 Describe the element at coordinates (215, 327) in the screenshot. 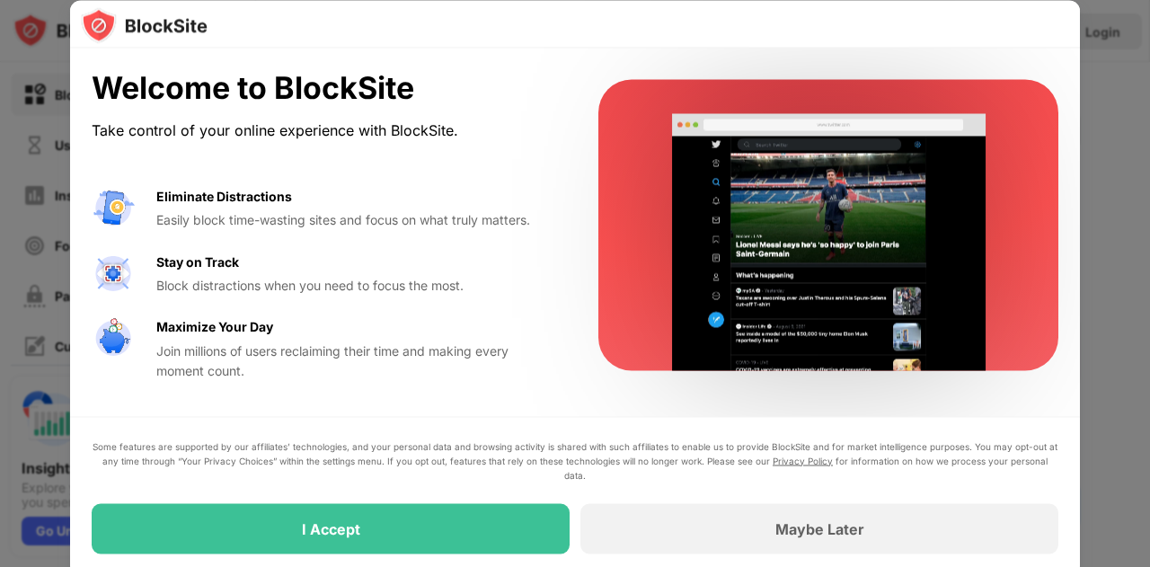

I see `div: Maximize Your Day` at that location.